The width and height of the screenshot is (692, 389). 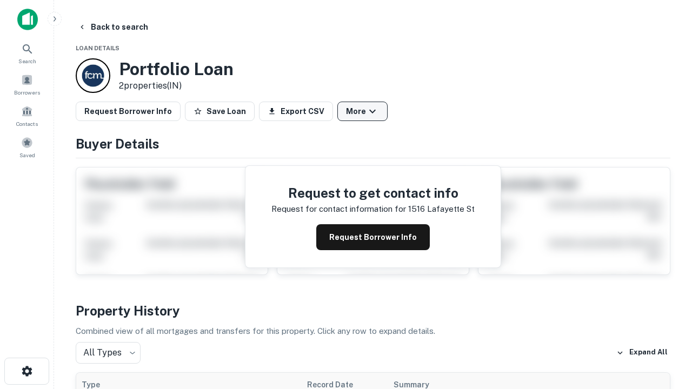 What do you see at coordinates (339, 209) in the screenshot?
I see `p: Request for contact information for` at bounding box center [339, 209].